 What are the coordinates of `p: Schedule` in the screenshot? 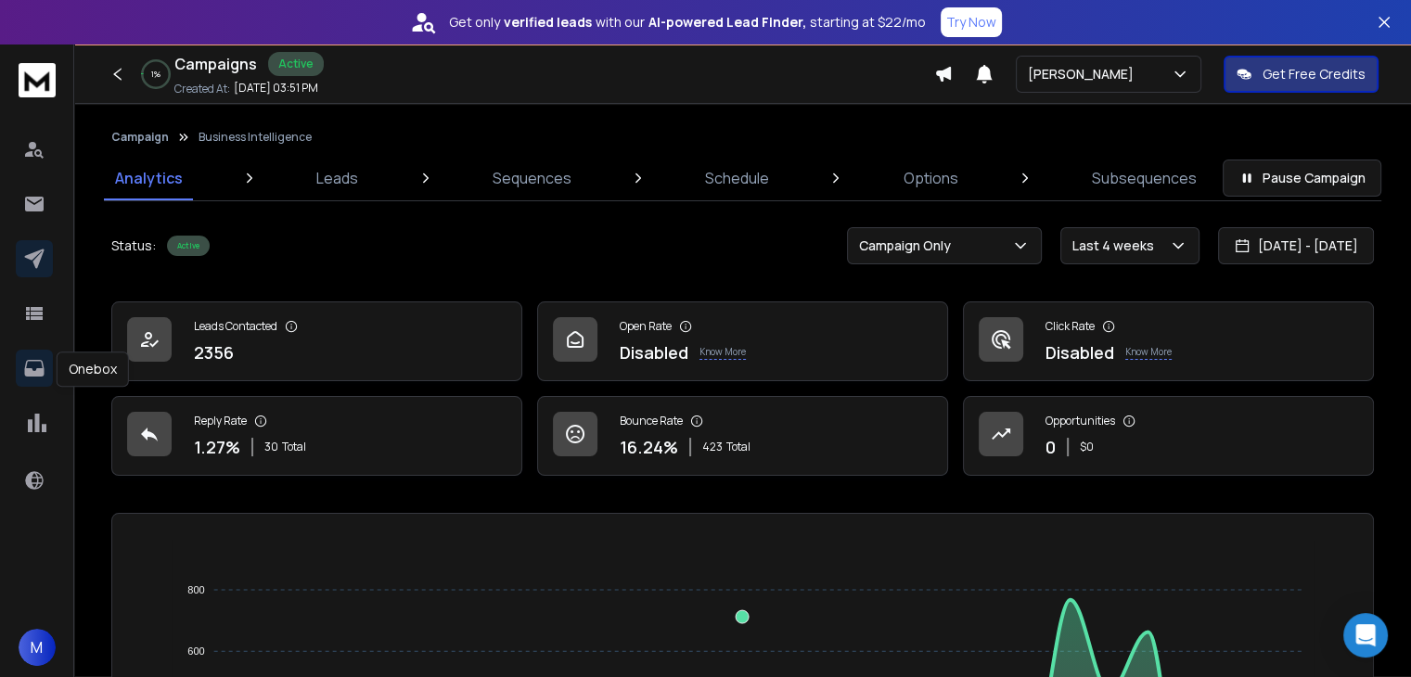 It's located at (737, 178).